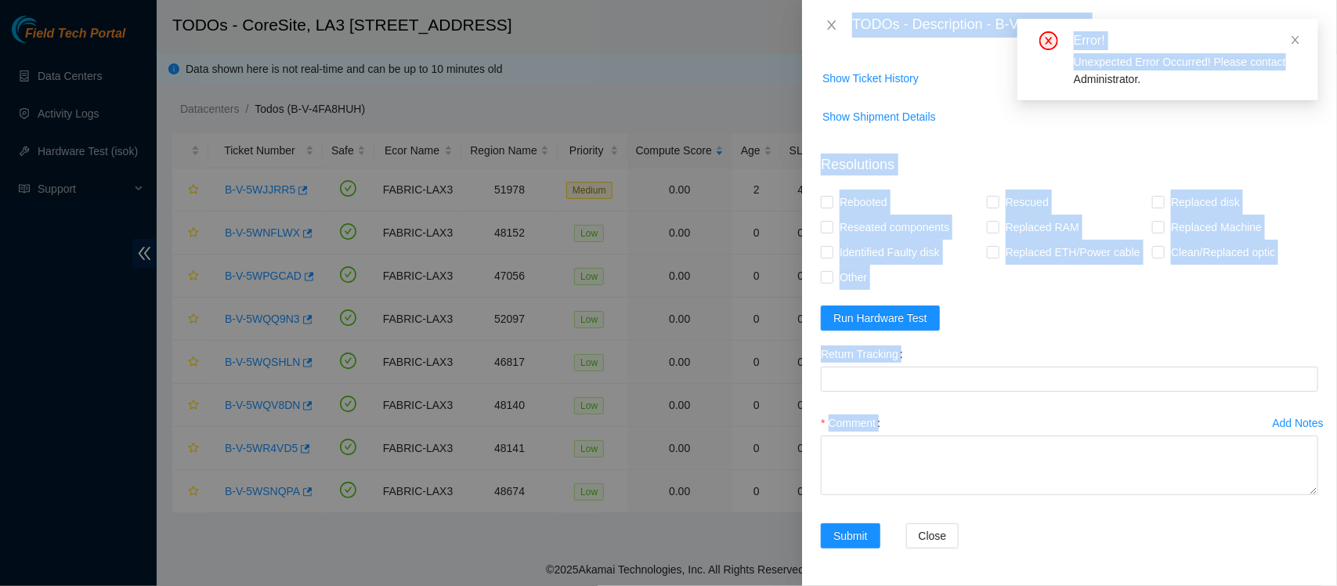 The width and height of the screenshot is (1337, 586). Describe the element at coordinates (1069, 158) in the screenshot. I see `p: Resolutions` at that location.